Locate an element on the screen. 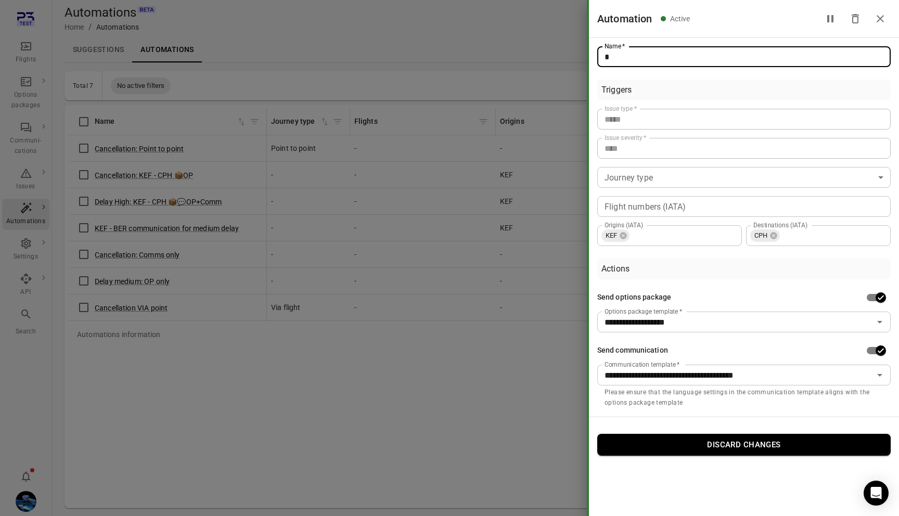 The image size is (899, 516). button: Delete is located at coordinates (855, 19).